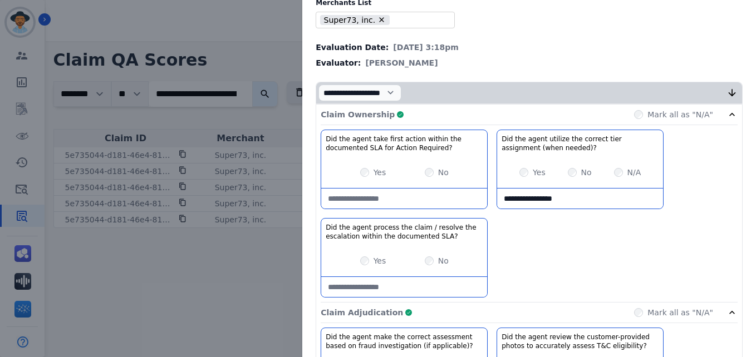  Describe the element at coordinates (634, 172) in the screenshot. I see `label: N/A` at that location.